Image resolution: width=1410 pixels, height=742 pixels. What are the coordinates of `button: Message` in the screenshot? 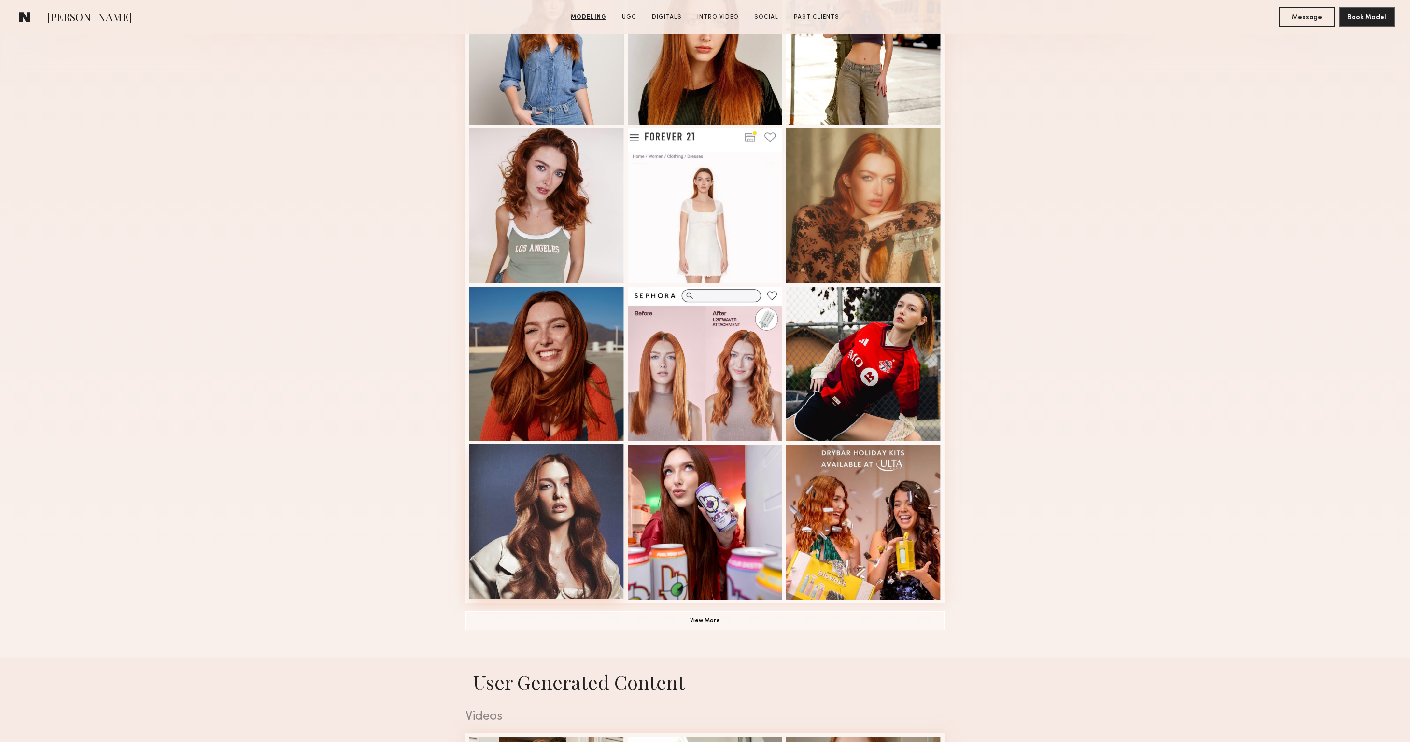 It's located at (1306, 17).